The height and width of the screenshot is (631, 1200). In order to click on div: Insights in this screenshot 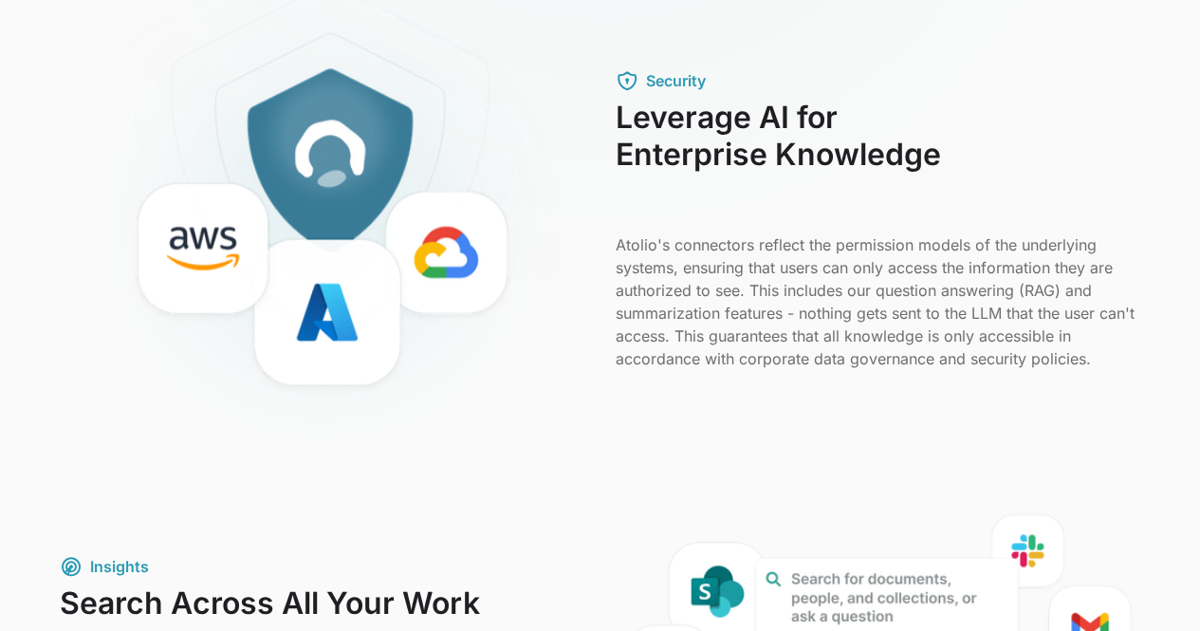, I will do `click(120, 566)`.